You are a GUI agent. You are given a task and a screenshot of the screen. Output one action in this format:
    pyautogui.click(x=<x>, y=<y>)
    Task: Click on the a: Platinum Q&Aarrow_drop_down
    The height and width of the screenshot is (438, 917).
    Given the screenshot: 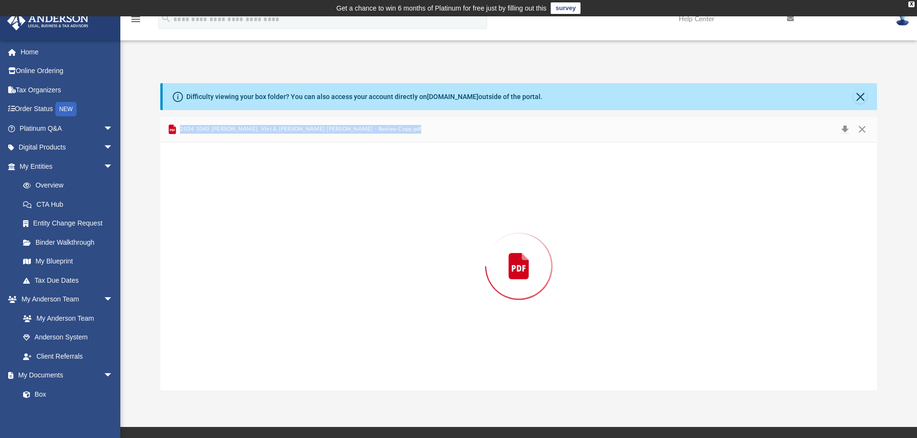 What is the action you would take?
    pyautogui.click(x=67, y=129)
    